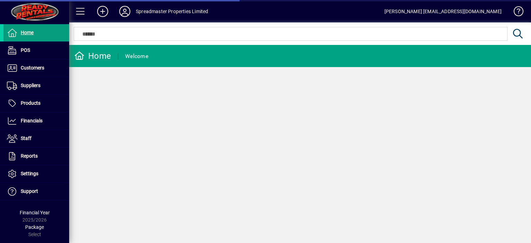 Image resolution: width=531 pixels, height=243 pixels. Describe the element at coordinates (36, 68) in the screenshot. I see `a: Customers` at that location.